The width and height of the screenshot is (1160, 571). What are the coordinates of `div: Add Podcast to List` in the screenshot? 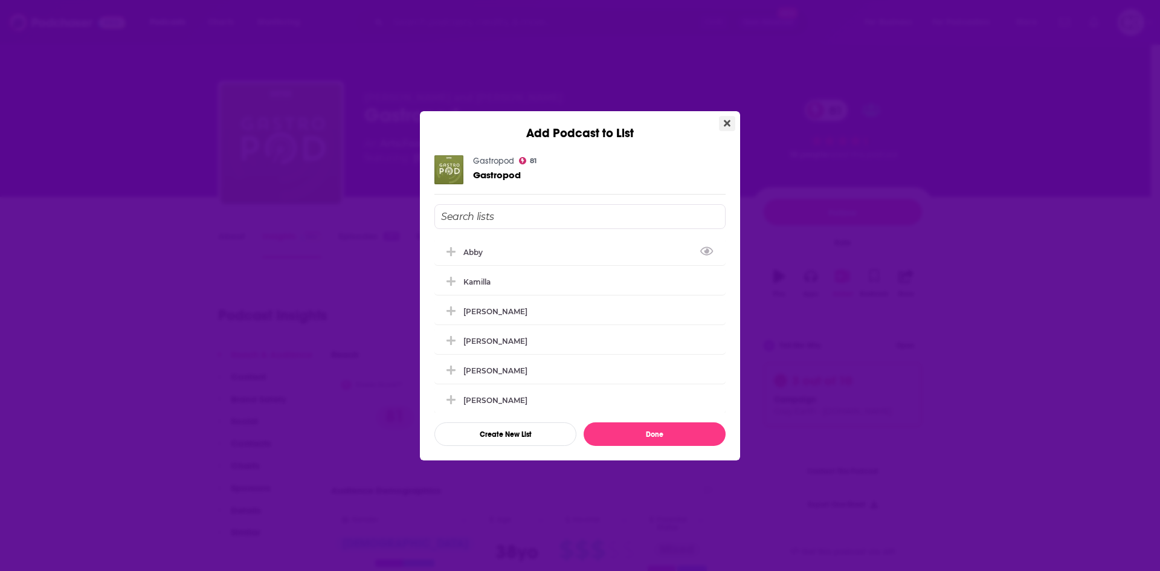 It's located at (580, 126).